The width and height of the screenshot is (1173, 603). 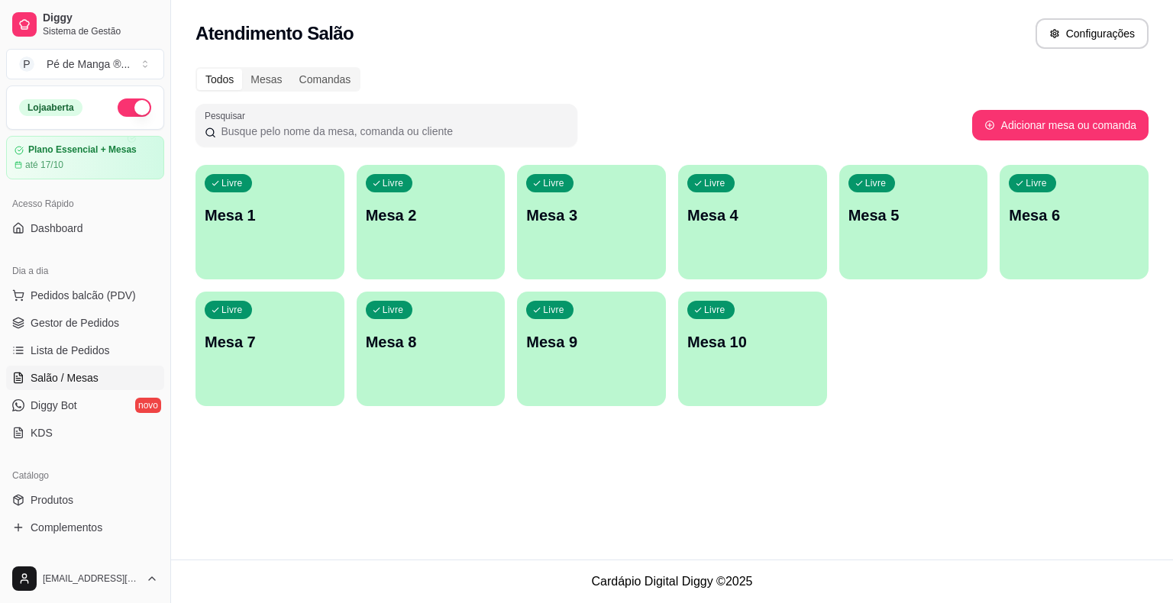 I want to click on span: Diggy, so click(x=100, y=18).